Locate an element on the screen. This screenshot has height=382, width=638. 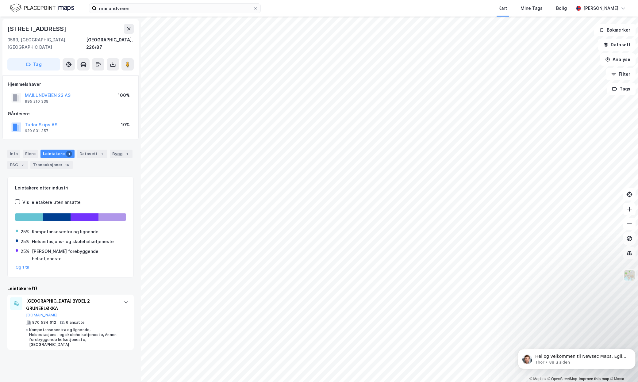
button: Datasett is located at coordinates (617, 45).